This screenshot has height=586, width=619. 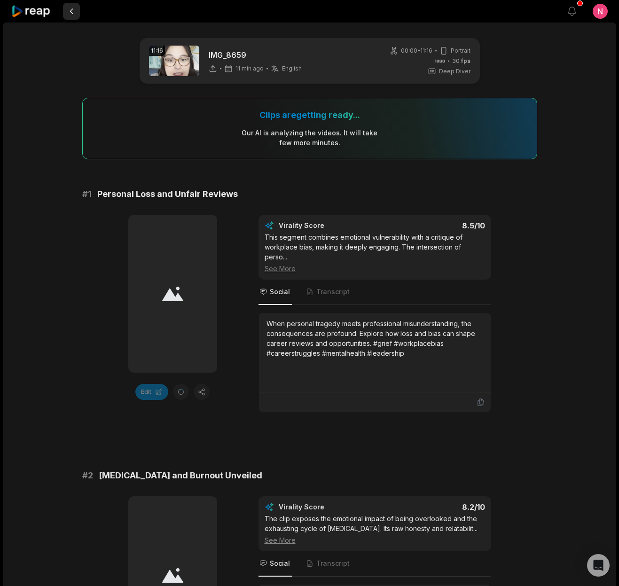 I want to click on span: # 2, so click(x=87, y=476).